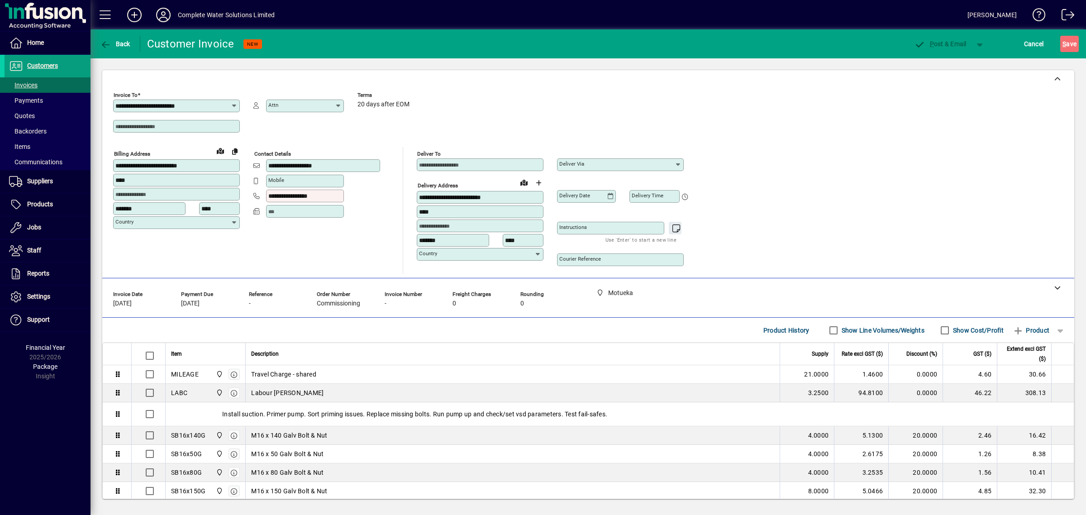 The width and height of the screenshot is (1086, 515). Describe the element at coordinates (786, 330) in the screenshot. I see `button: Product History` at that location.